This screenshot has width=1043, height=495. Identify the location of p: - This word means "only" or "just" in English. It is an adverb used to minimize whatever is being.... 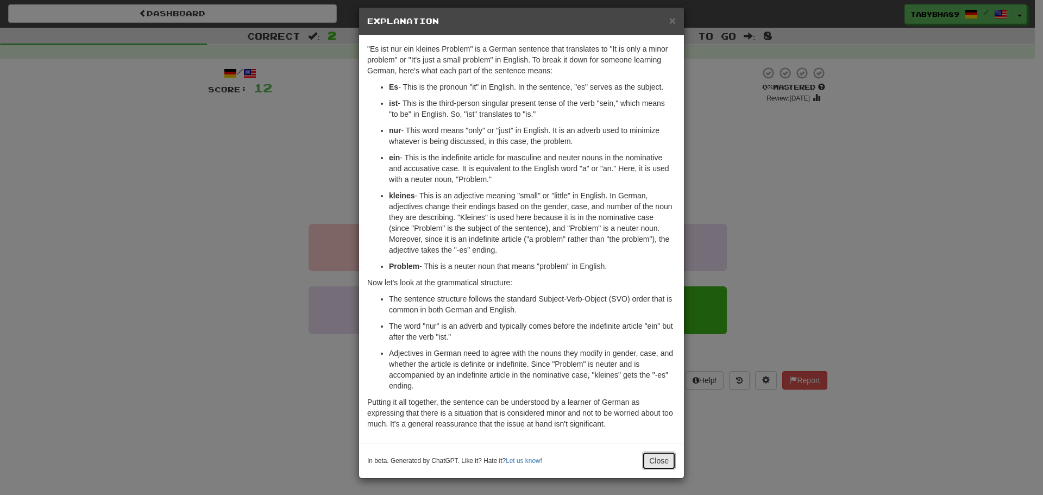
(533, 136).